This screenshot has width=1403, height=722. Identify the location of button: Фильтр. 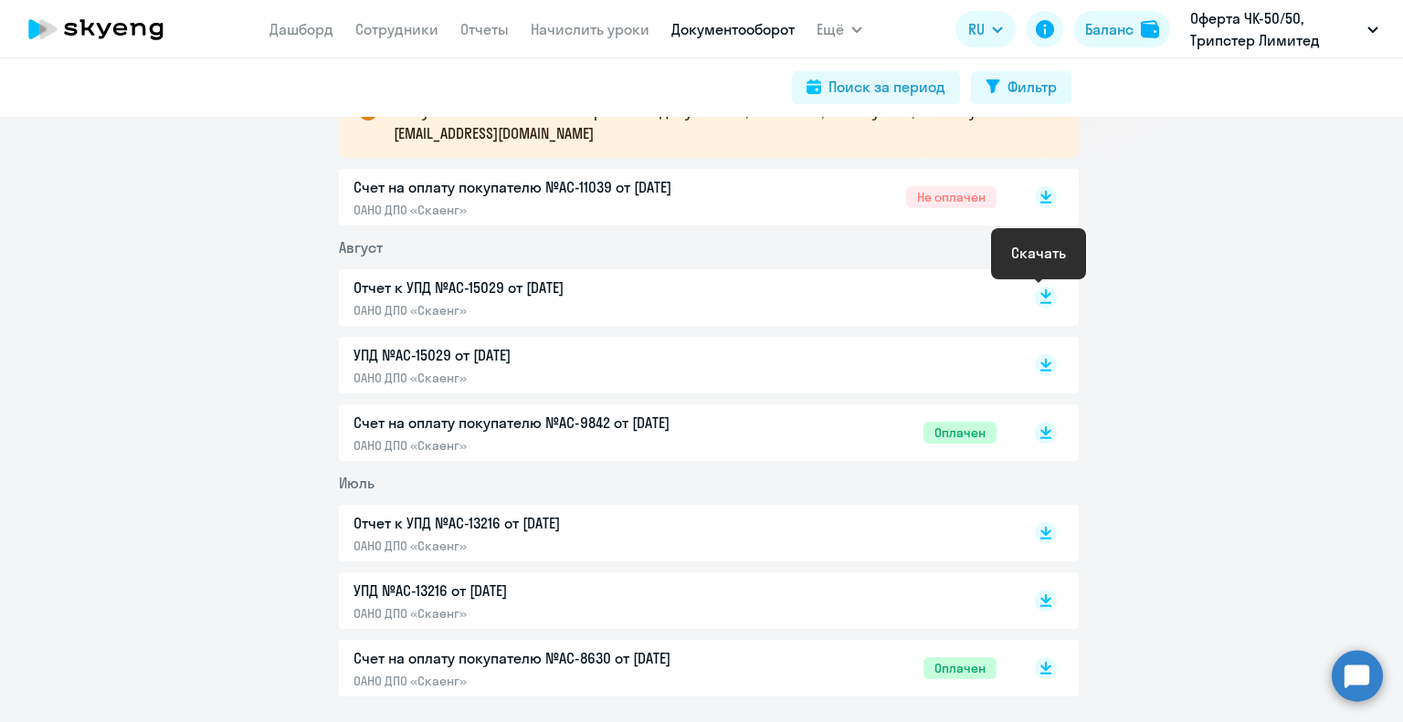
(1021, 88).